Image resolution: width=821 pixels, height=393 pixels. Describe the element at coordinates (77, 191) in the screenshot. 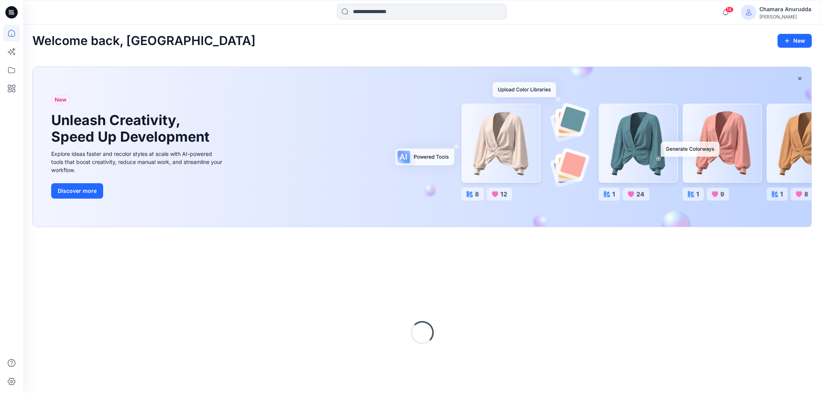

I see `button: Discover more` at that location.